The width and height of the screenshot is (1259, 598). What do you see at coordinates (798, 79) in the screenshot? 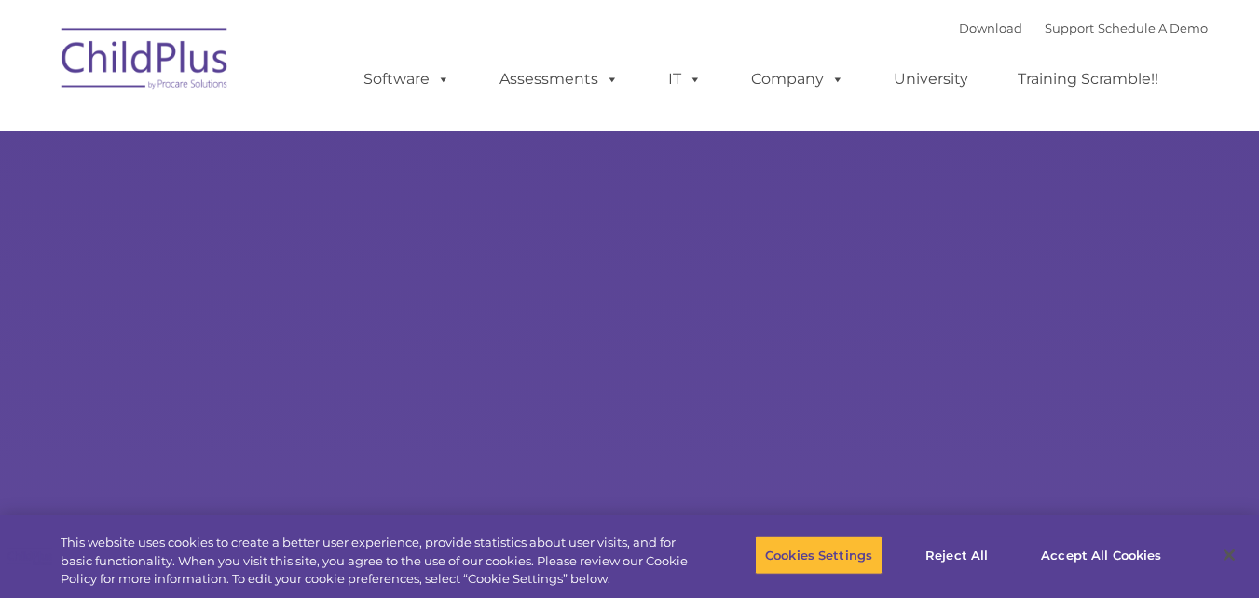
I see `a: Company` at bounding box center [798, 79].